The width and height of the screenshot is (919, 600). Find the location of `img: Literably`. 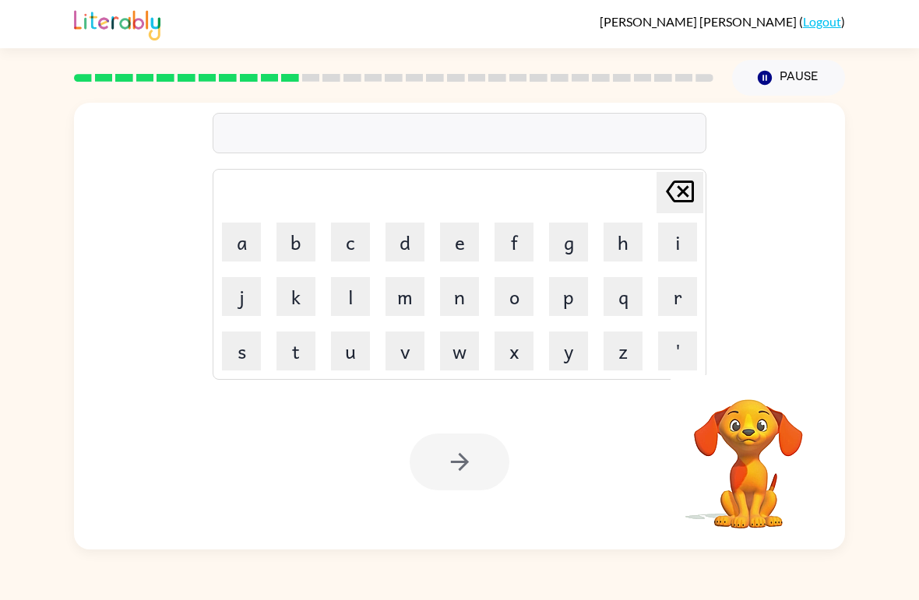

img: Literably is located at coordinates (117, 23).